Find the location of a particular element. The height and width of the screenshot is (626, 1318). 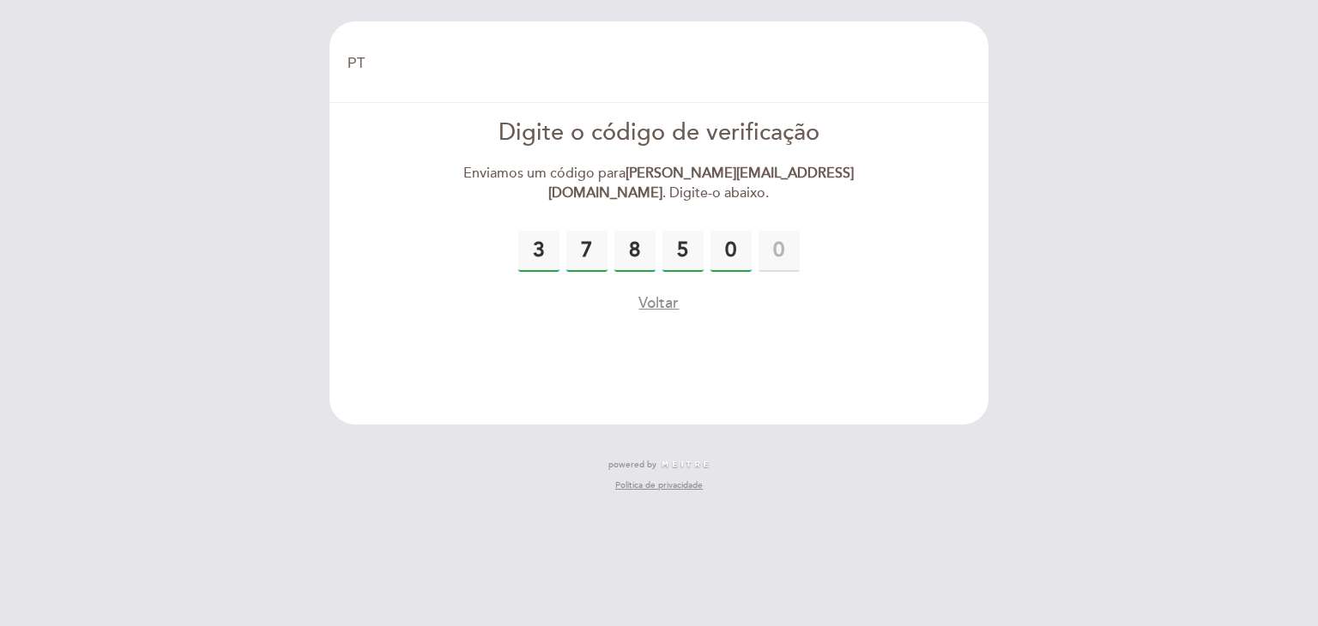

button: Voltar is located at coordinates (658, 303).